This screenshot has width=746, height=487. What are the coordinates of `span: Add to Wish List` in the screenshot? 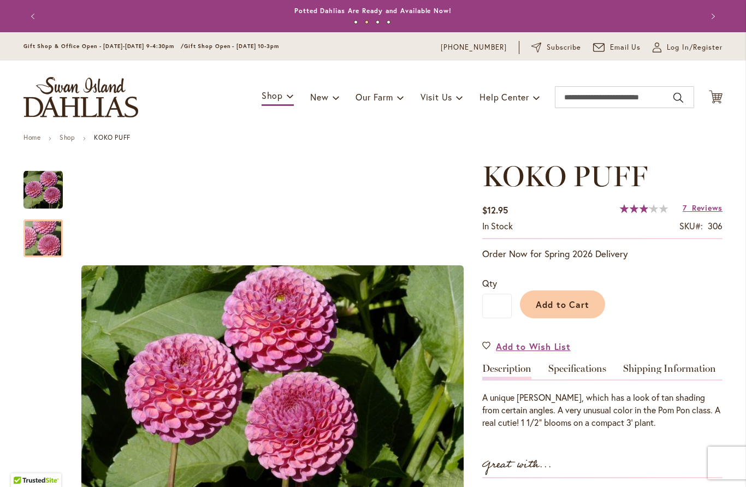 It's located at (533, 346).